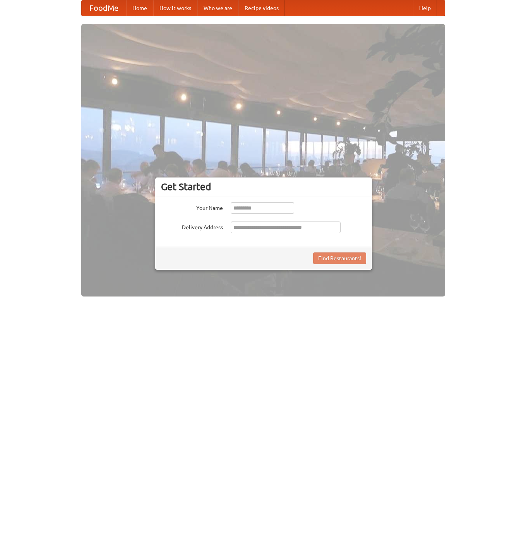 Image resolution: width=526 pixels, height=547 pixels. Describe the element at coordinates (262, 8) in the screenshot. I see `a: Recipe videos` at that location.